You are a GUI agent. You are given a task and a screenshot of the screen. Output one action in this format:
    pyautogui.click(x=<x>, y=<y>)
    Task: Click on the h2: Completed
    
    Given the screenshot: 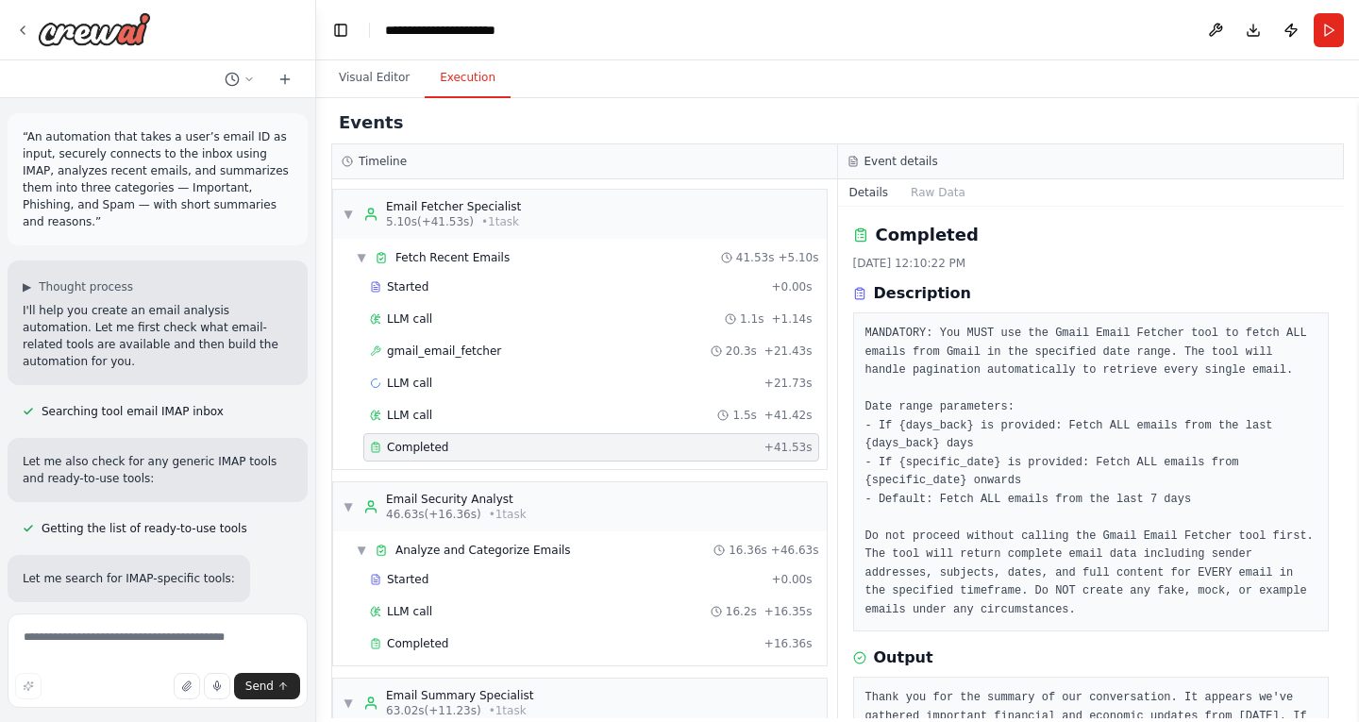 What is the action you would take?
    pyautogui.click(x=927, y=235)
    